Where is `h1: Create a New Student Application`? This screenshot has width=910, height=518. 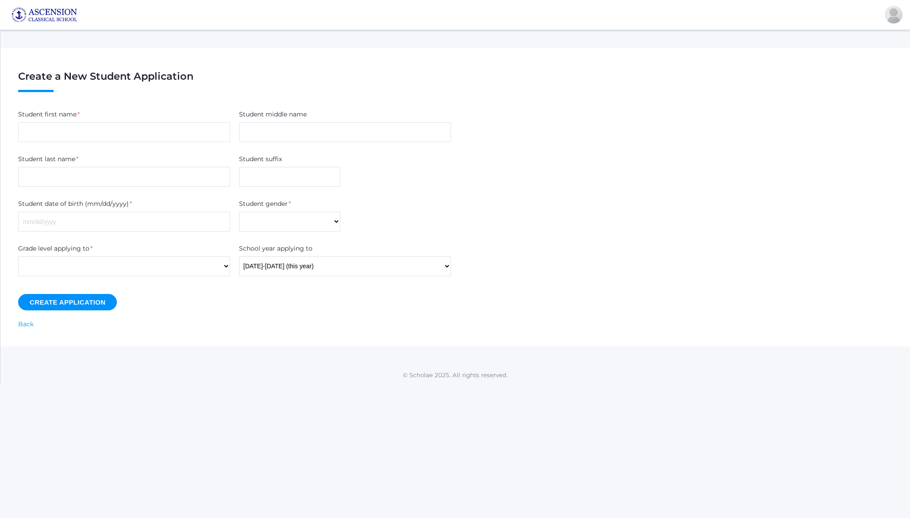 h1: Create a New Student Application is located at coordinates (455, 81).